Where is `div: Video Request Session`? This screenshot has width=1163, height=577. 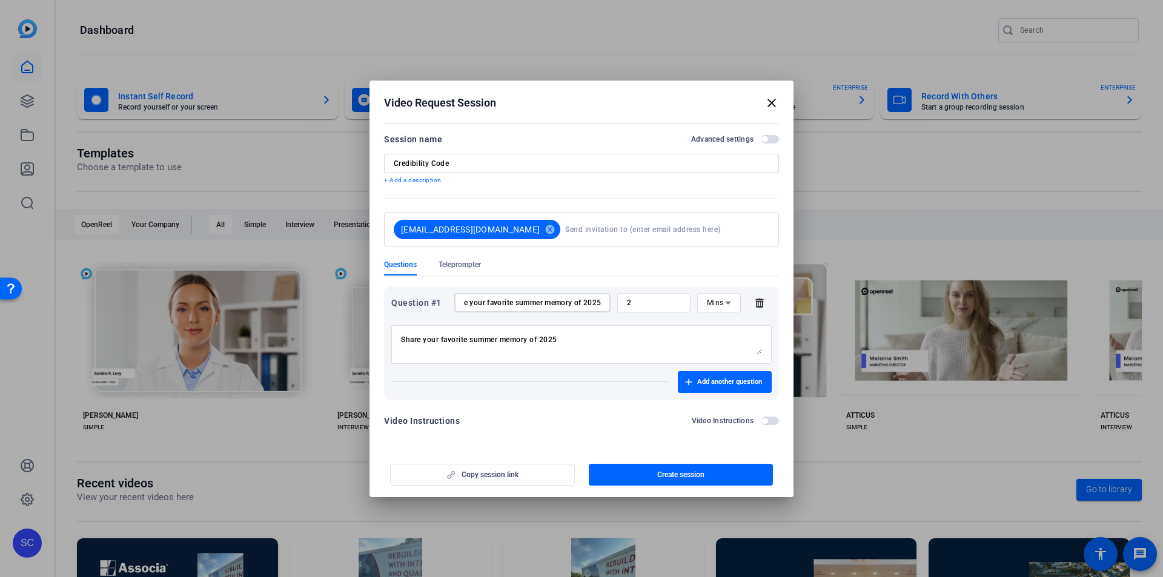 div: Video Request Session is located at coordinates (582, 103).